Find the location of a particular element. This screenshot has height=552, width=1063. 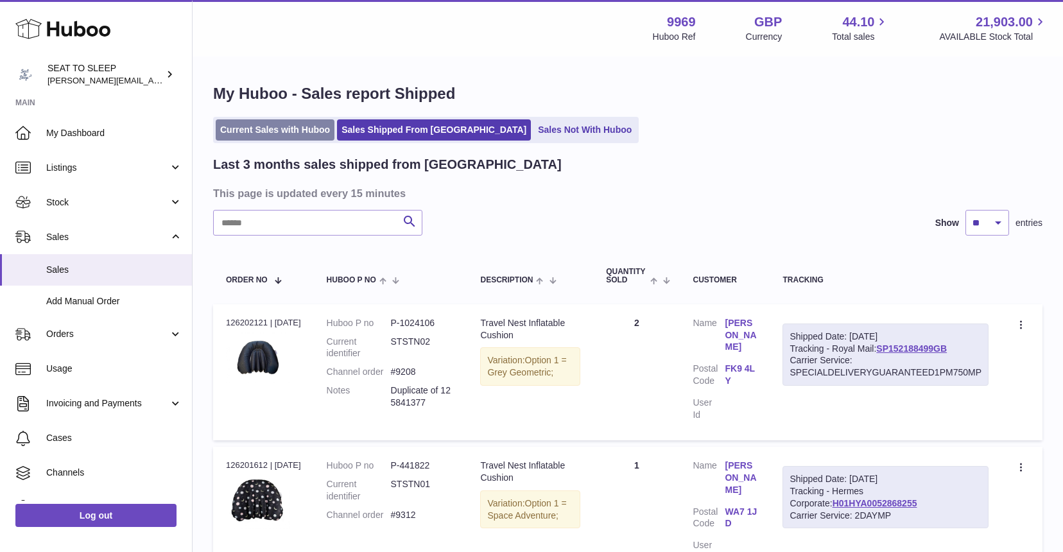

span: Huboo P no is located at coordinates (351, 280).